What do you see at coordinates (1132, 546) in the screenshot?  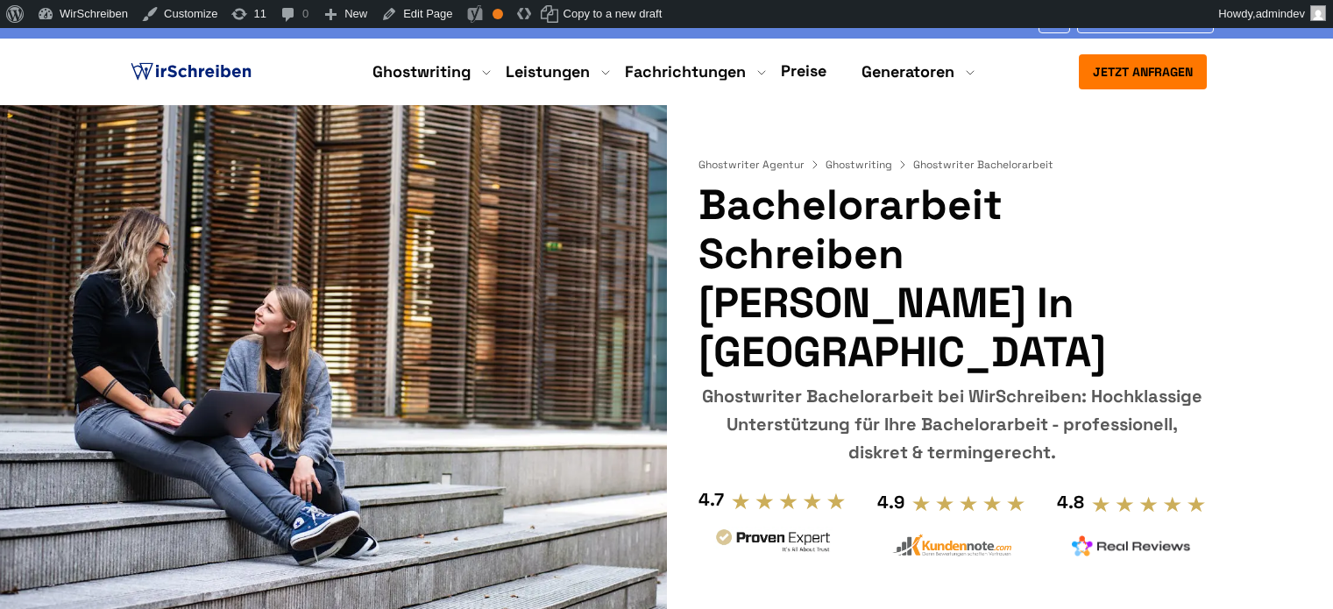 I see `img: realreviews` at bounding box center [1132, 546].